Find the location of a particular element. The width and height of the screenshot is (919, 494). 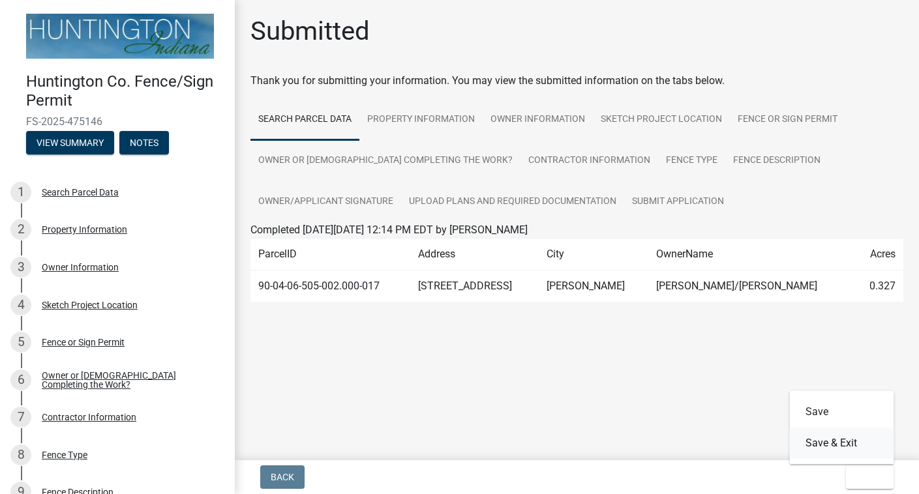

div: 2 is located at coordinates (21, 230).